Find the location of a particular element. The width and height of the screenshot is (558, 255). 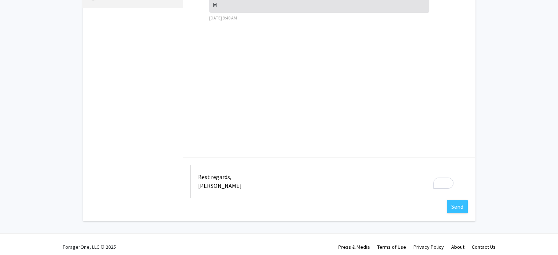

a: Press & Media is located at coordinates (354, 247).